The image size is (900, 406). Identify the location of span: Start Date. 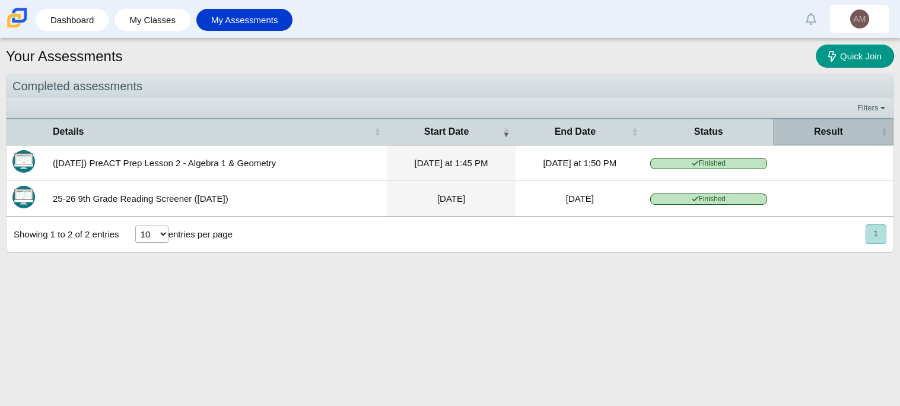
(446, 132).